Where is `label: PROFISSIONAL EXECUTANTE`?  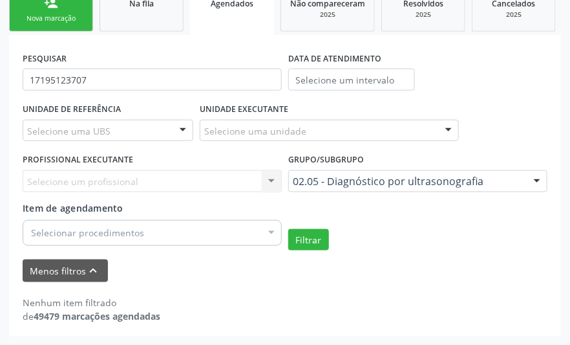
label: PROFISSIONAL EXECUTANTE is located at coordinates (78, 160).